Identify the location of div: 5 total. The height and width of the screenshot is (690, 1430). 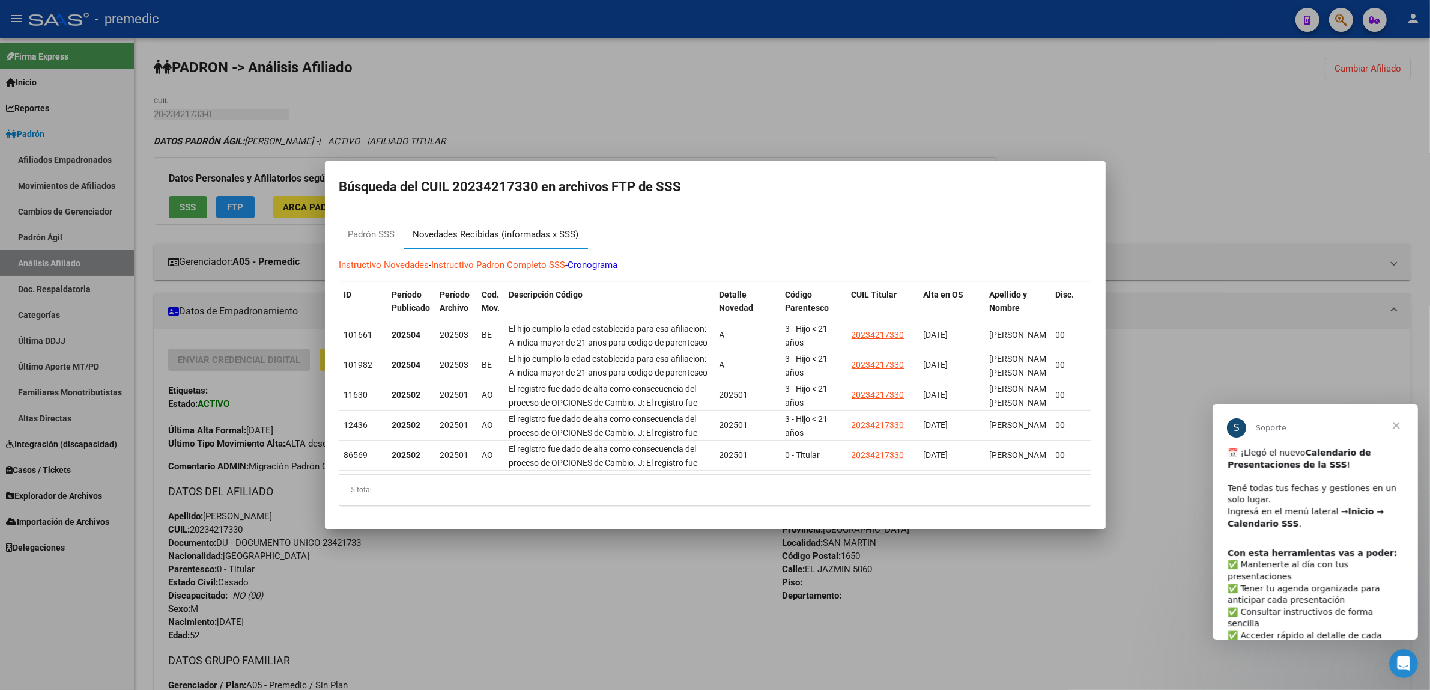
(715, 490).